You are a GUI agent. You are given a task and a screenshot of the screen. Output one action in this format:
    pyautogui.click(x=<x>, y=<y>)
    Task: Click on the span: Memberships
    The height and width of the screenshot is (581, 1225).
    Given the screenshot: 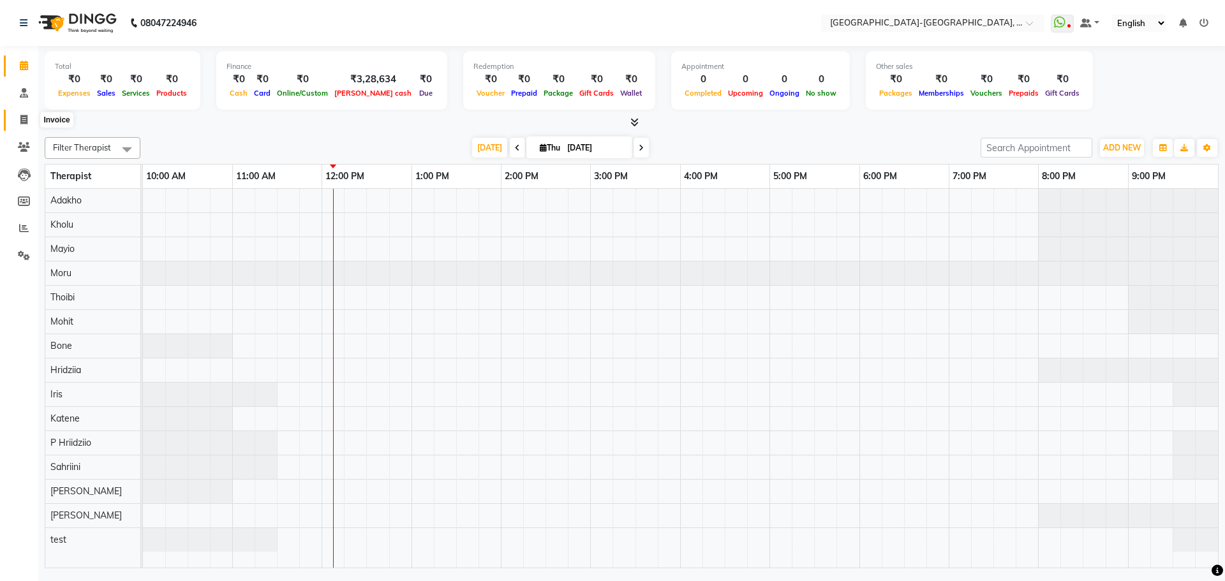 What is the action you would take?
    pyautogui.click(x=941, y=93)
    